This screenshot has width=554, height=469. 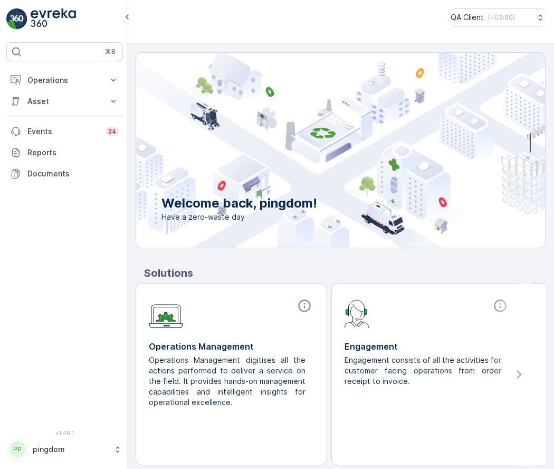 I want to click on p: QA Client, so click(x=467, y=17).